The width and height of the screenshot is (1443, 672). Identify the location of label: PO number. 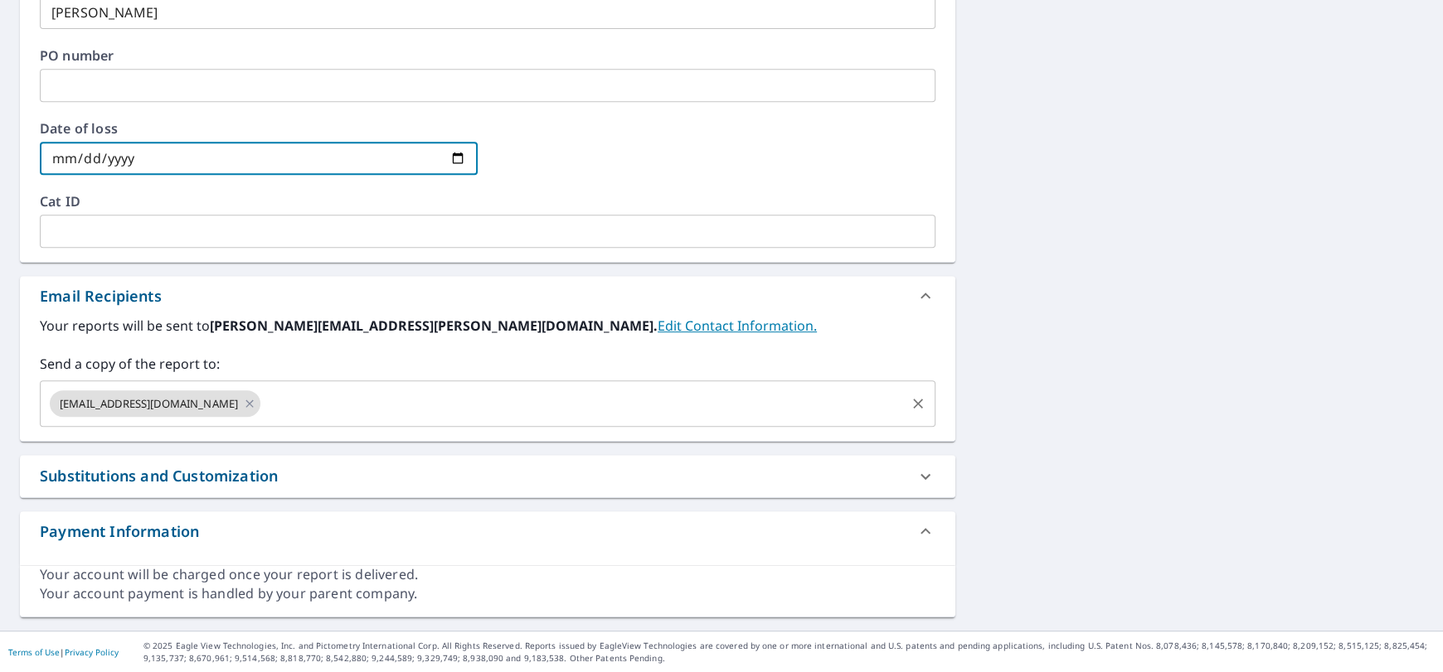
(487, 56).